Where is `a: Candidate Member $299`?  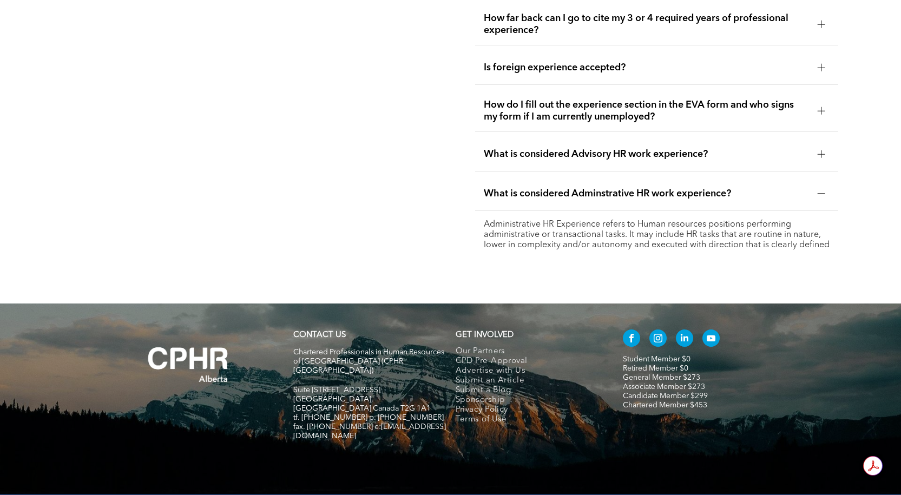
a: Candidate Member $299 is located at coordinates (665, 396).